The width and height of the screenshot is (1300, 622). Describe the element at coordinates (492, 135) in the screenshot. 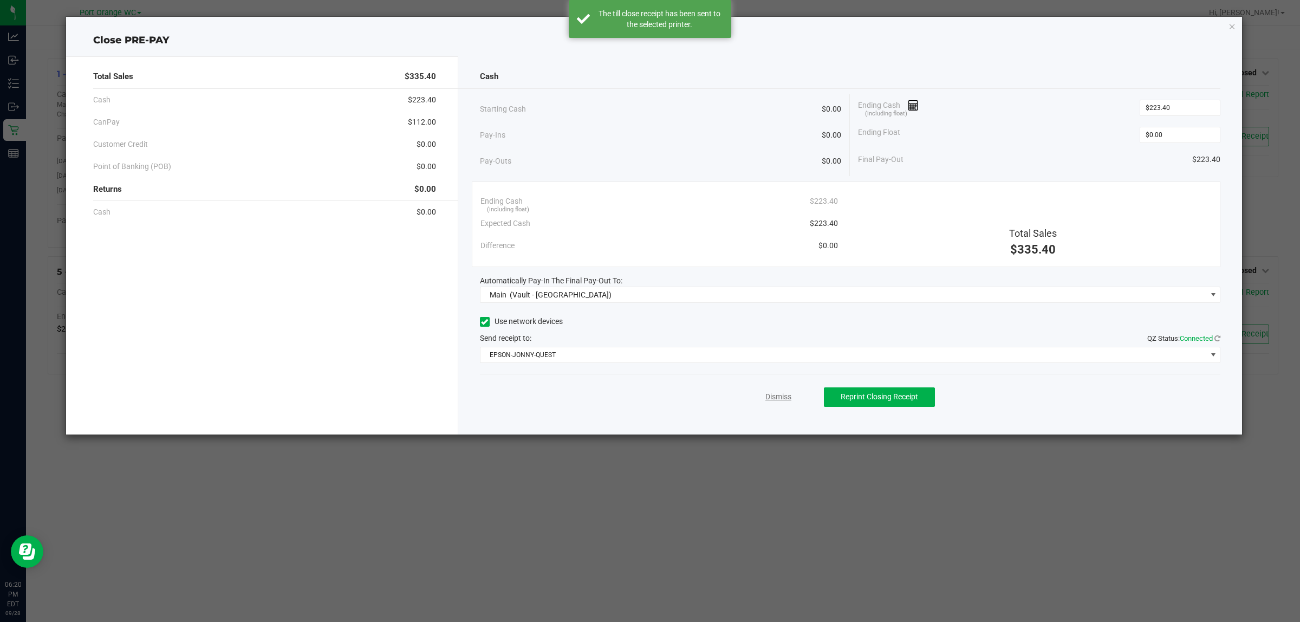

I see `span: Pay-Ins` at that location.